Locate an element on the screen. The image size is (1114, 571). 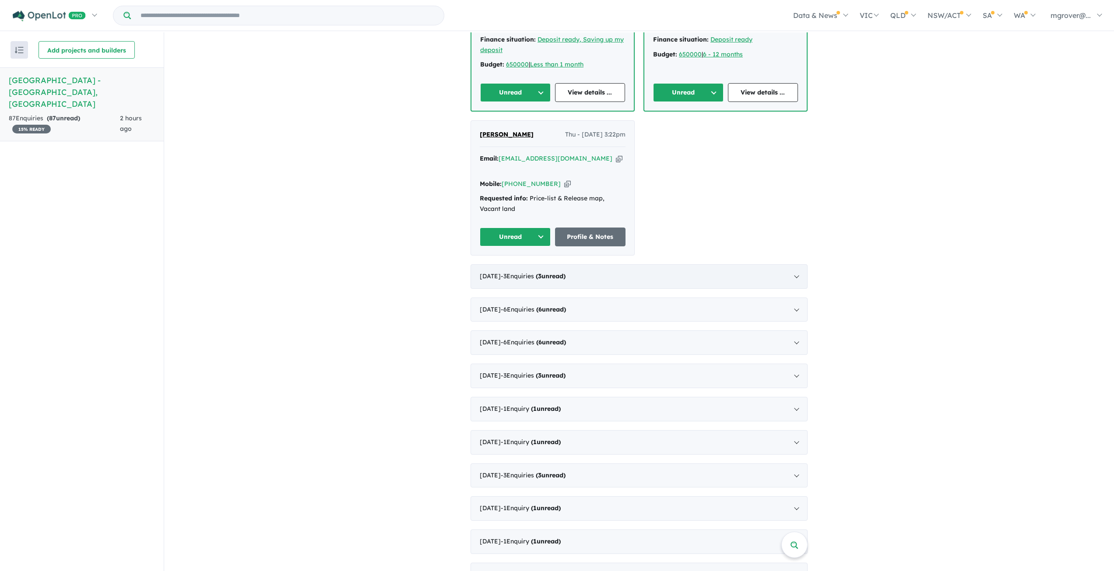
img: sort.svg is located at coordinates (19, 50).